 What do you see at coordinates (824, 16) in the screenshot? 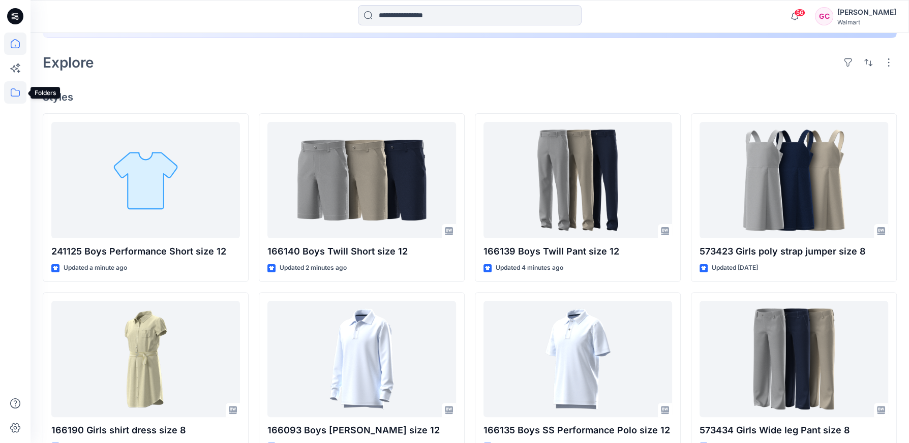
I see `div: GC` at bounding box center [824, 16].